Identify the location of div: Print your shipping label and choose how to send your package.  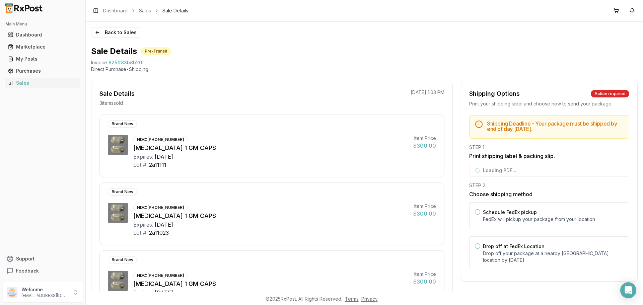
(549, 104).